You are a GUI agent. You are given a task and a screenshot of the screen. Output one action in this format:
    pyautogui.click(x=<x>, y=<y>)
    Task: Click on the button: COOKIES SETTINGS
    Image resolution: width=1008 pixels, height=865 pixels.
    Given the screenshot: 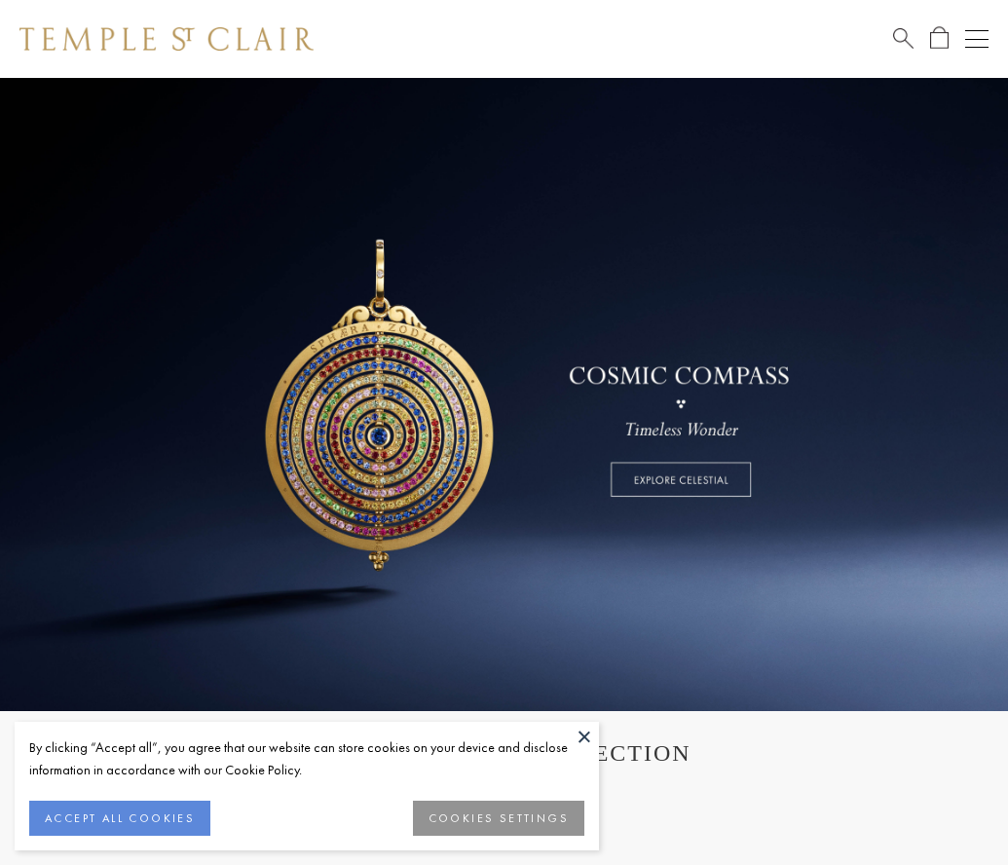 What is the action you would take?
    pyautogui.click(x=499, y=818)
    